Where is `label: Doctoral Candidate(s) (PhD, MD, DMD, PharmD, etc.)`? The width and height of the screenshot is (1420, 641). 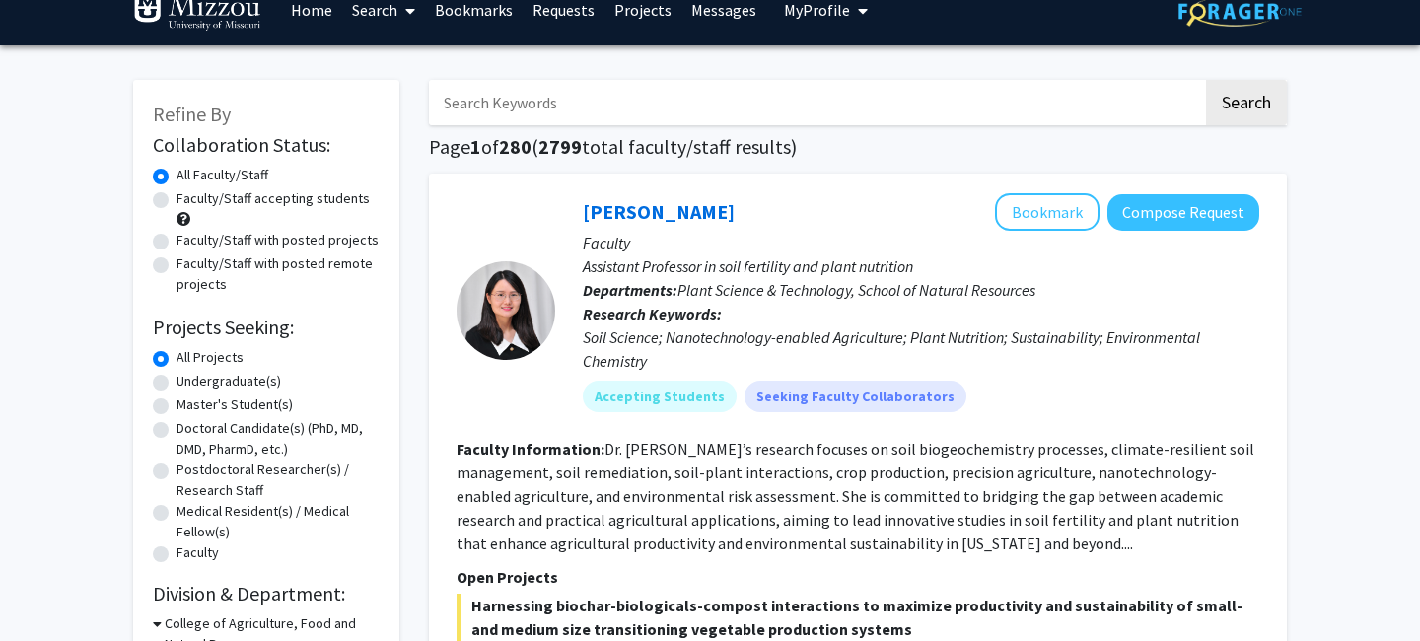
label: Doctoral Candidate(s) (PhD, MD, DMD, PharmD, etc.) is located at coordinates (278, 439).